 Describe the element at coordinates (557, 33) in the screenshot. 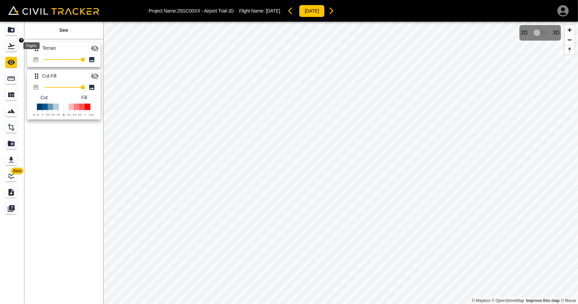

I see `span: 3D` at that location.